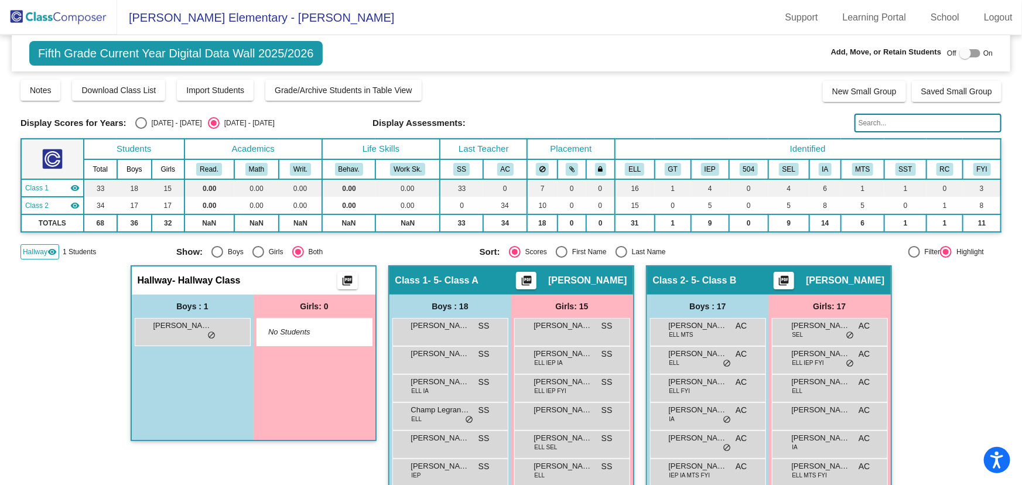 The image size is (1022, 485). Describe the element at coordinates (906, 169) in the screenshot. I see `th: SST` at that location.